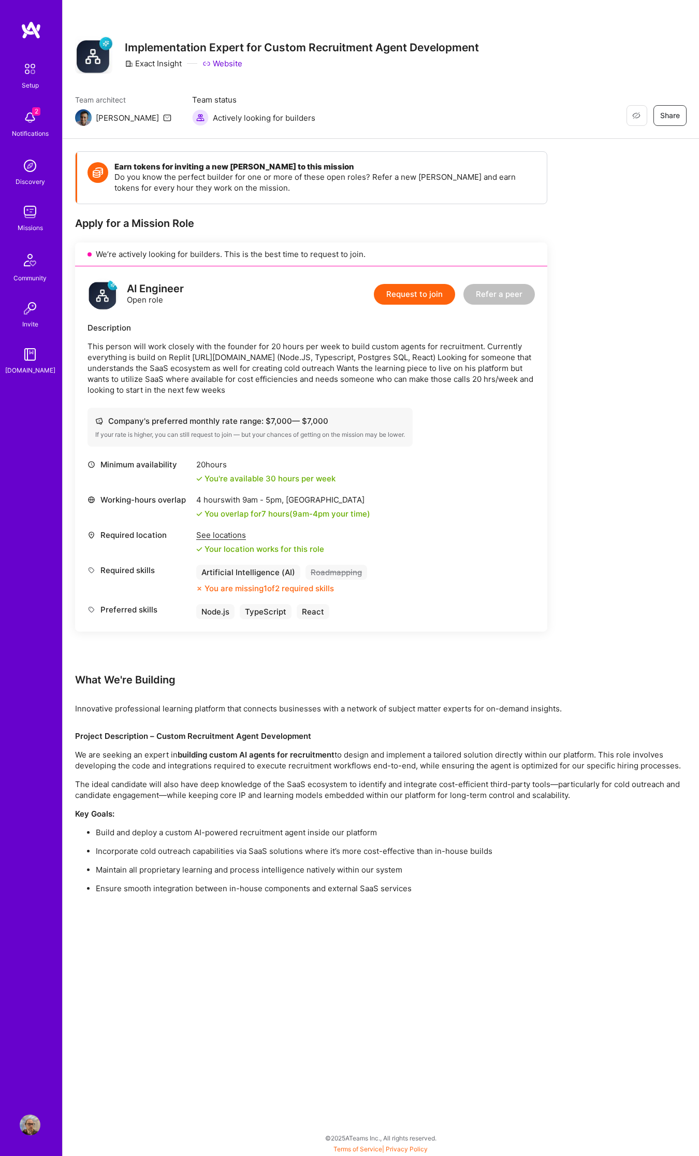  What do you see at coordinates (30, 1125) in the screenshot?
I see `a: User Avatar` at bounding box center [30, 1125].